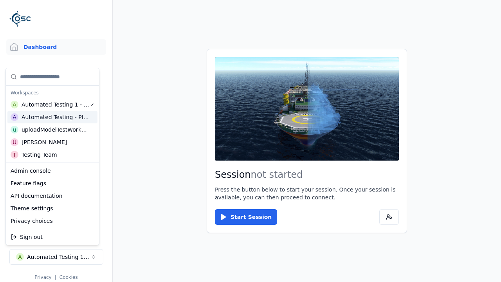 Image resolution: width=501 pixels, height=282 pixels. What do you see at coordinates (52, 93) in the screenshot?
I see `div: Workspaces` at bounding box center [52, 93].